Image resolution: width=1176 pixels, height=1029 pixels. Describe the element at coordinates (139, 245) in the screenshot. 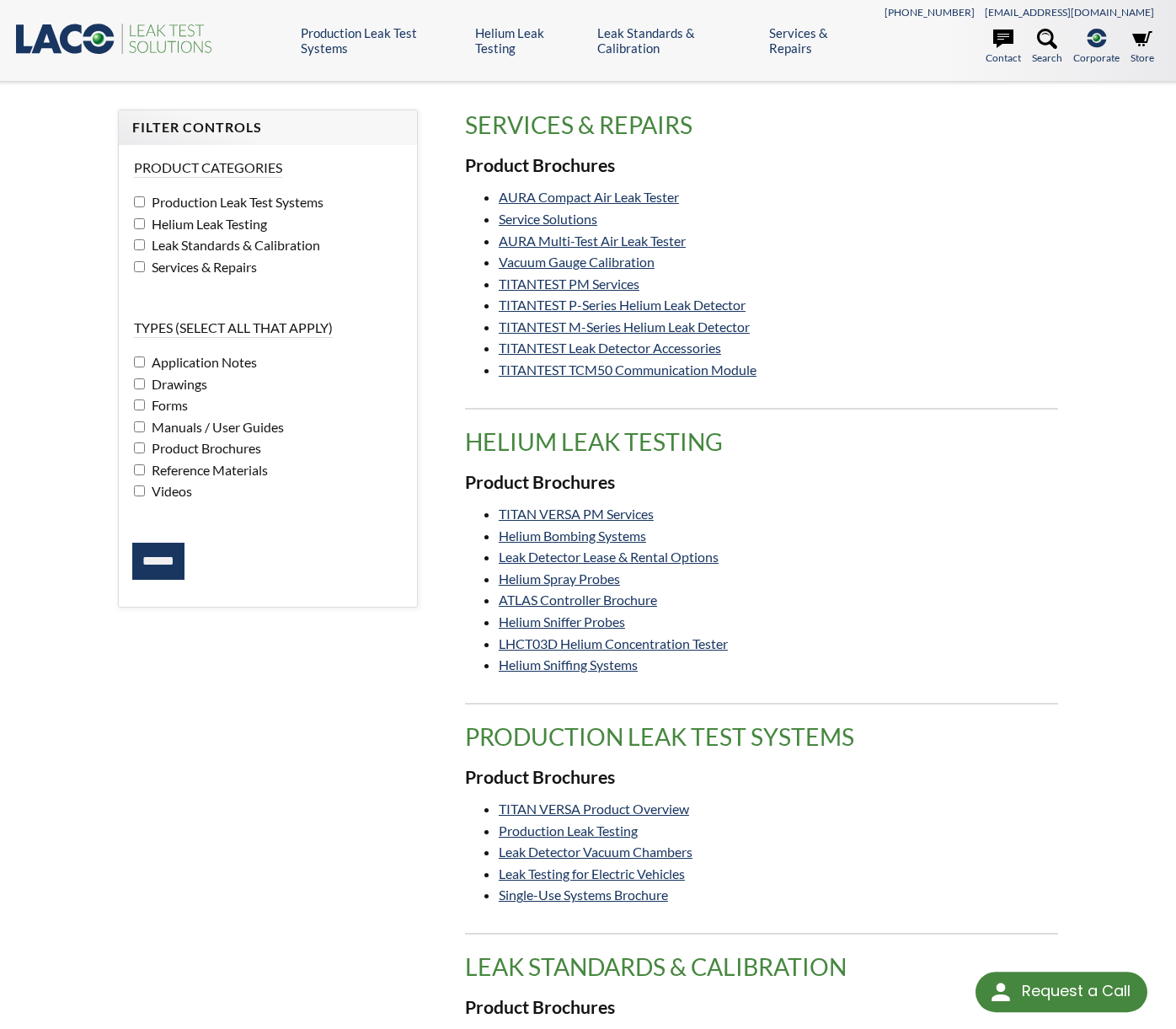

I see `input: Leak Standards & Calibration` at that location.